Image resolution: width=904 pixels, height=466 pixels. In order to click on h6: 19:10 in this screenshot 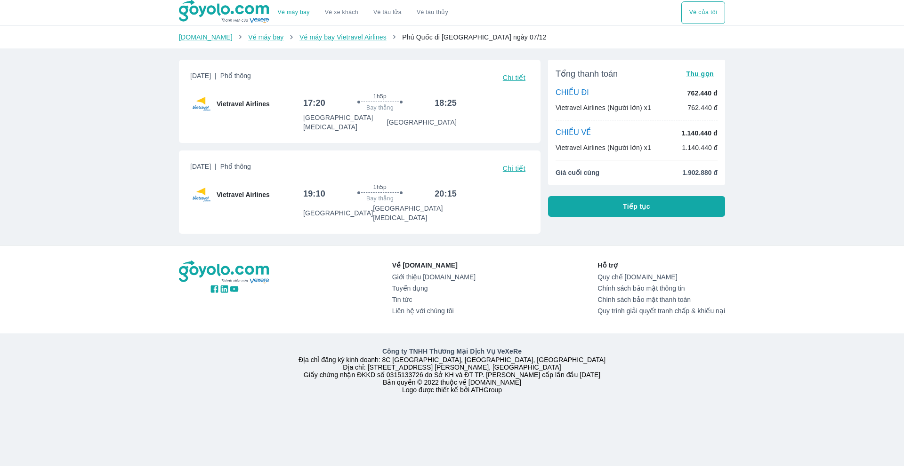, I will do `click(314, 194)`.